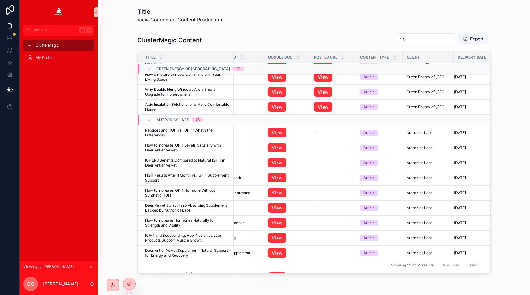 The image size is (530, 295). What do you see at coordinates (374, 57) in the screenshot?
I see `span: Content Type` at bounding box center [374, 57].